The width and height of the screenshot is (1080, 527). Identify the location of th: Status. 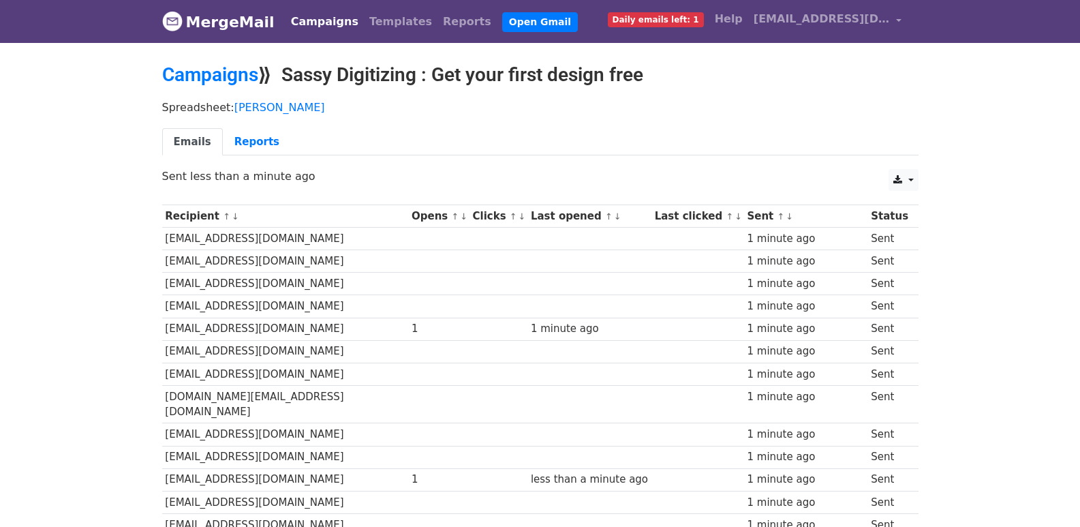
(889, 216).